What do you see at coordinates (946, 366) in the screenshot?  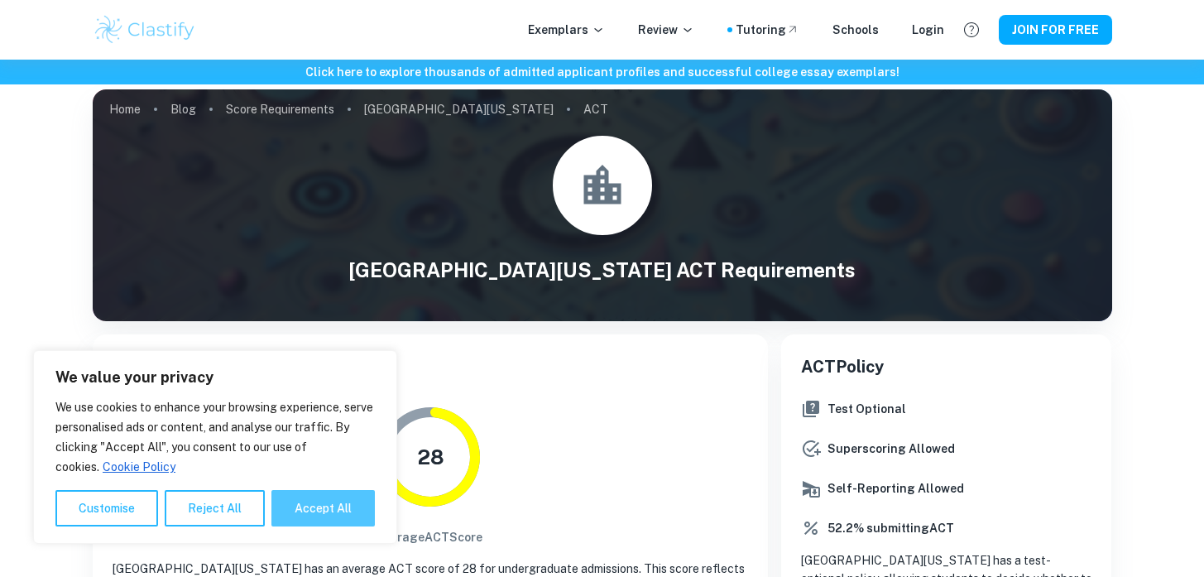 I see `h2: ACT Policy` at bounding box center [946, 366].